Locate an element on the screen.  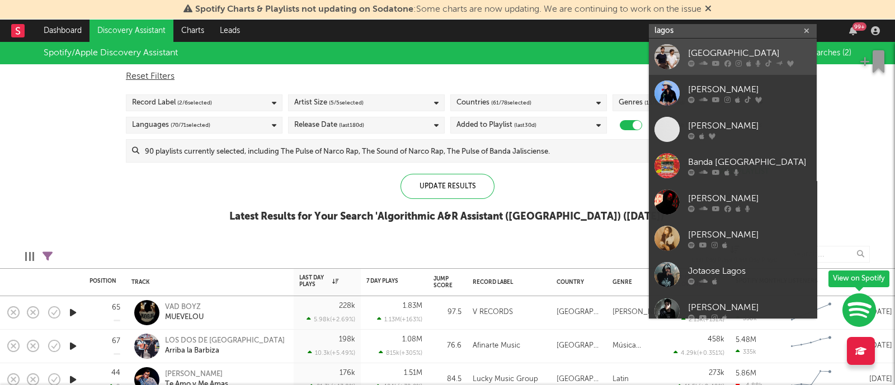
div: 1.08M is located at coordinates (412, 340).